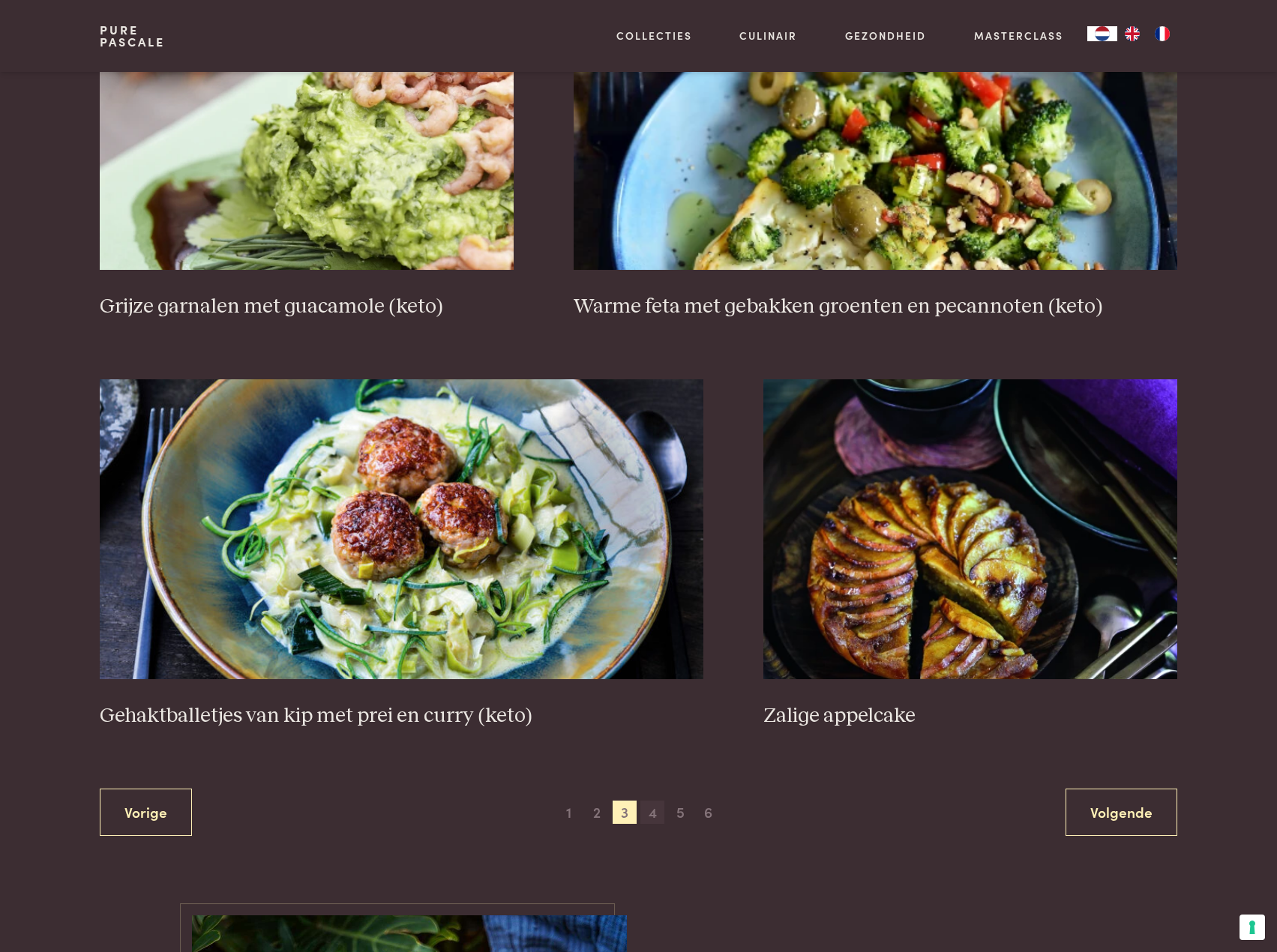 Image resolution: width=1277 pixels, height=952 pixels. Describe the element at coordinates (1132, 34) in the screenshot. I see `aside: Language selected: Nederlands` at that location.